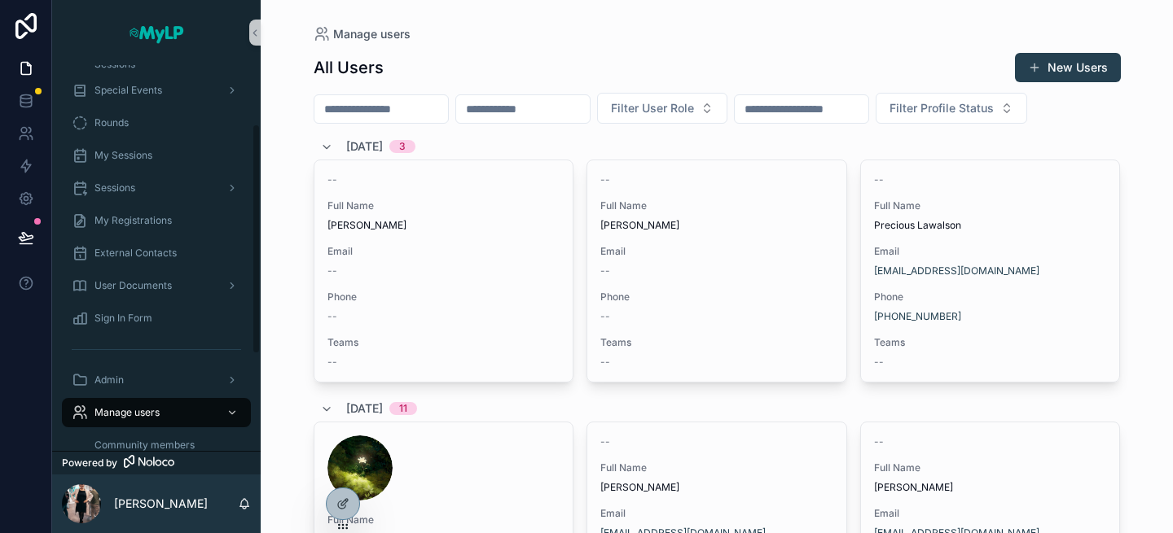 This screenshot has width=1173, height=533. I want to click on span: Sessions, so click(115, 188).